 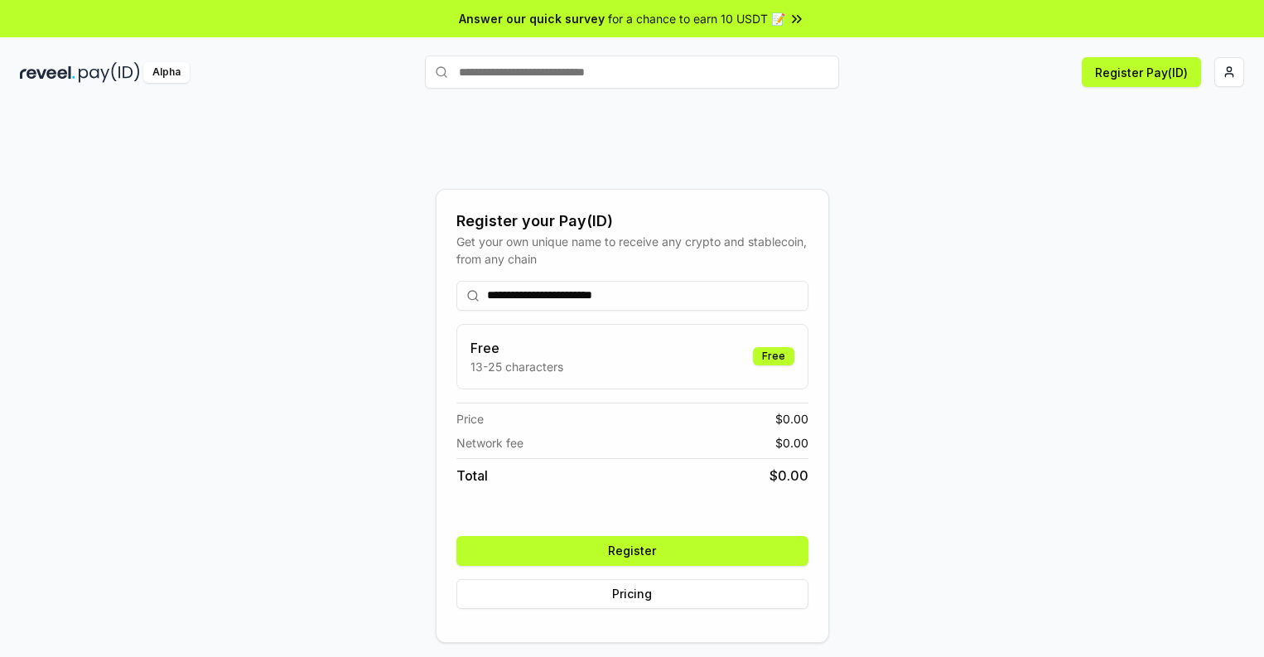 I want to click on div: Register your Pay(ID), so click(x=632, y=221).